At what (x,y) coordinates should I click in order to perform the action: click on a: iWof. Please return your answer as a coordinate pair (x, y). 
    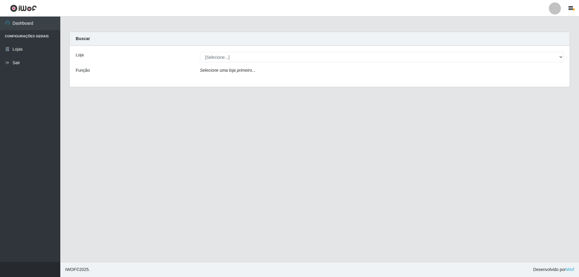
    Looking at the image, I should click on (570, 270).